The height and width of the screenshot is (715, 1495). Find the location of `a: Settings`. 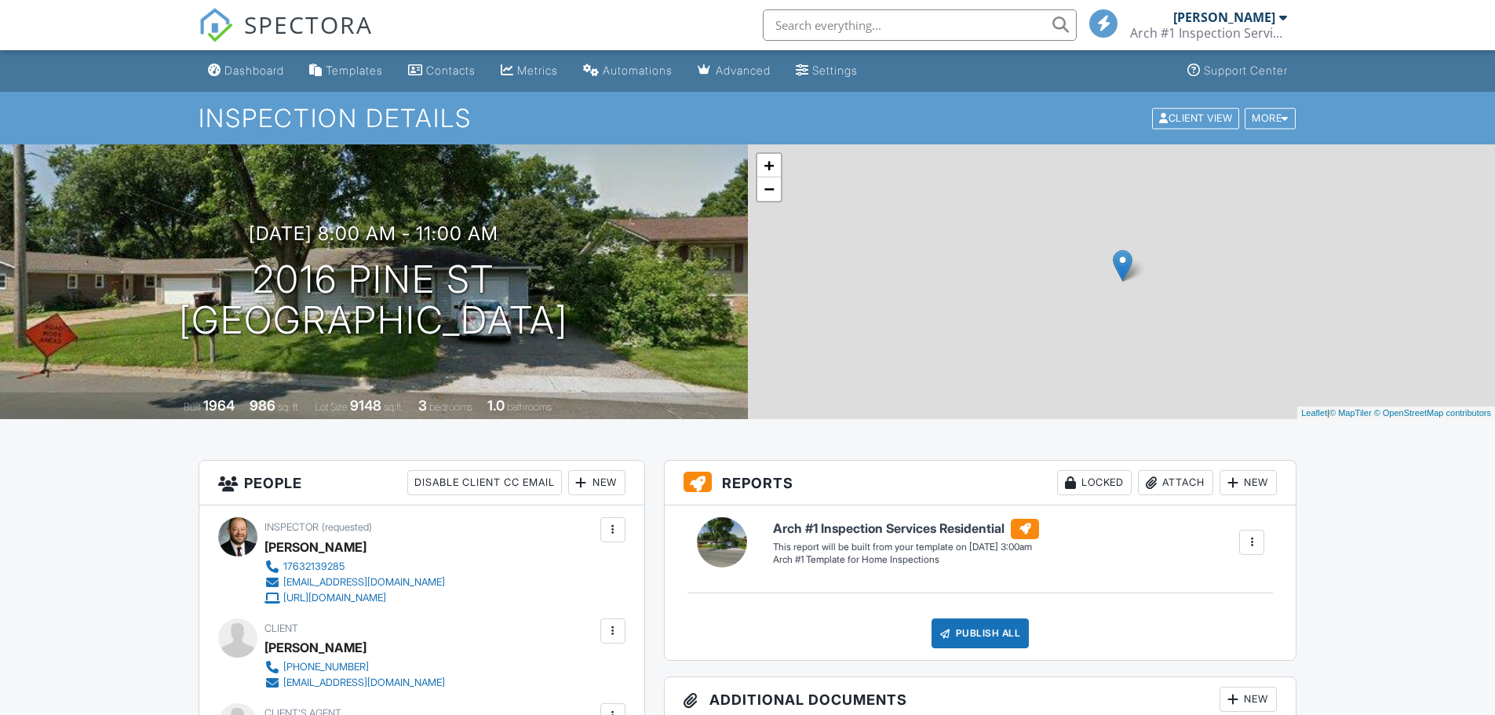

a: Settings is located at coordinates (826, 71).